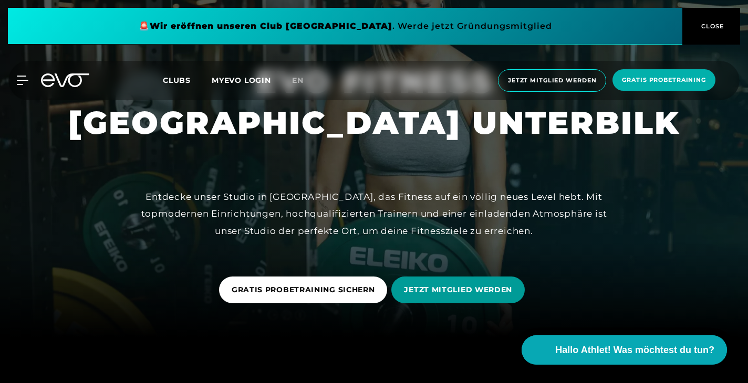 Image resolution: width=748 pixels, height=383 pixels. What do you see at coordinates (664, 80) in the screenshot?
I see `span: Gratis Probetraining` at bounding box center [664, 80].